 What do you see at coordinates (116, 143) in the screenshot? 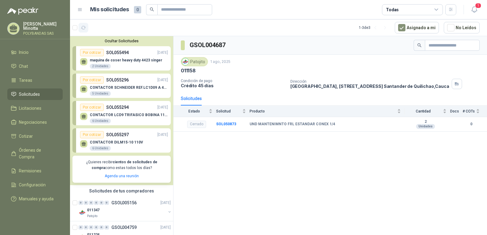
I see `p: CONTACTOR DILM15-10 110V` at bounding box center [116, 143].